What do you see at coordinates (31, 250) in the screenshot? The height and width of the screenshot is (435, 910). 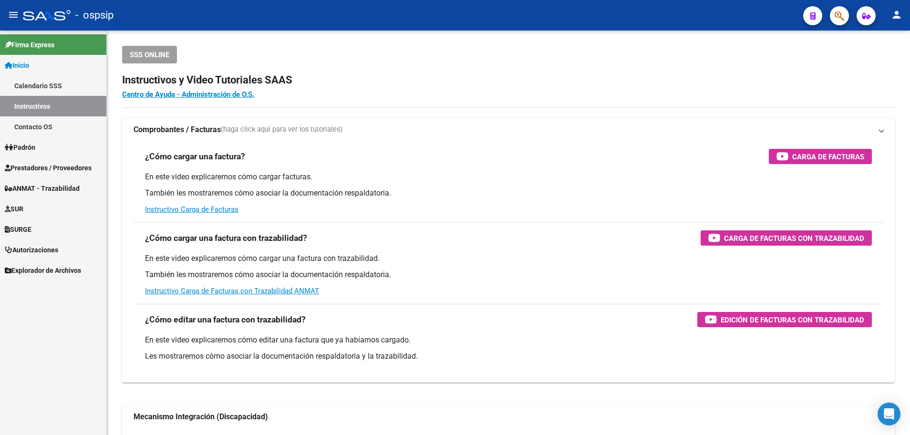 I see `span: Autorizaciones` at bounding box center [31, 250].